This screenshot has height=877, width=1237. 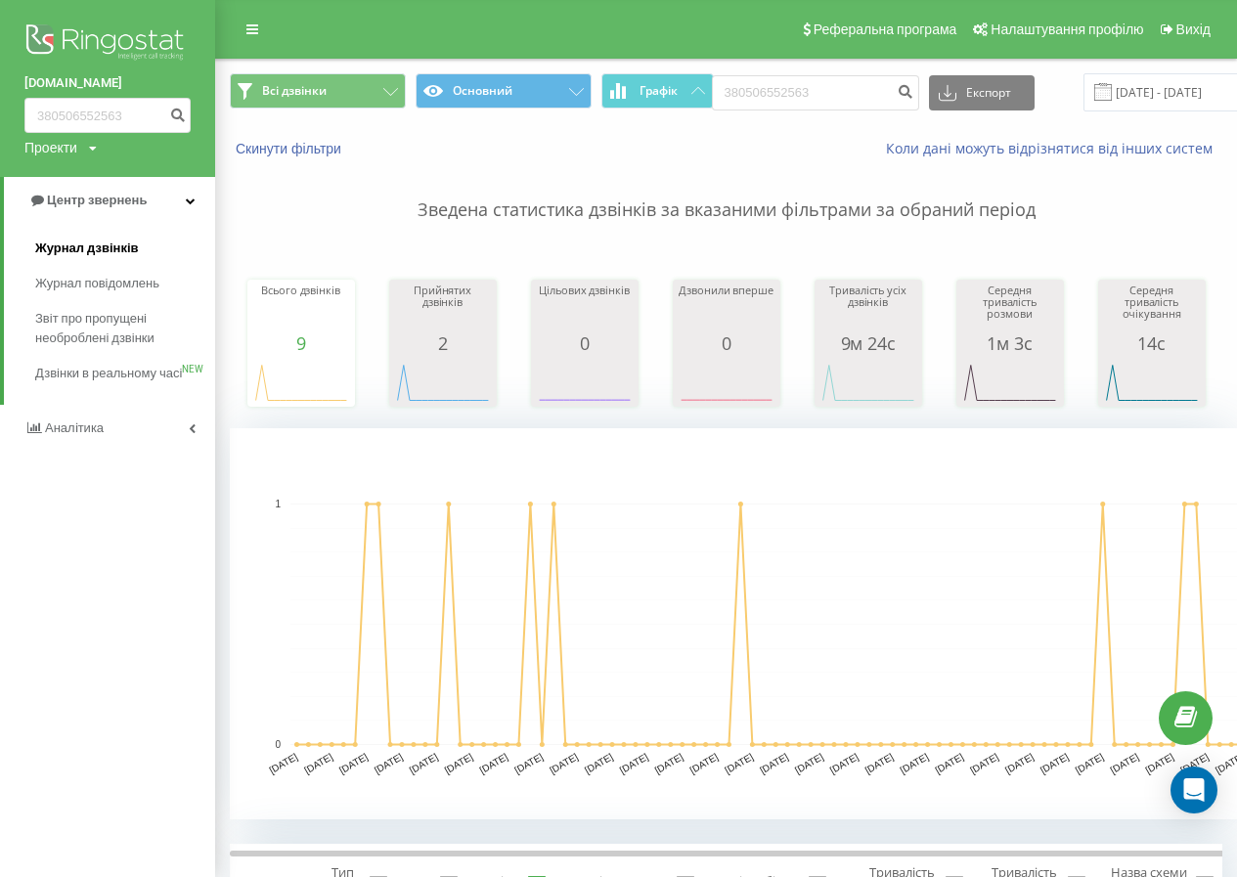 What do you see at coordinates (125, 374) in the screenshot?
I see `a: Дзвінки в реальному часіNEW` at bounding box center [125, 374].